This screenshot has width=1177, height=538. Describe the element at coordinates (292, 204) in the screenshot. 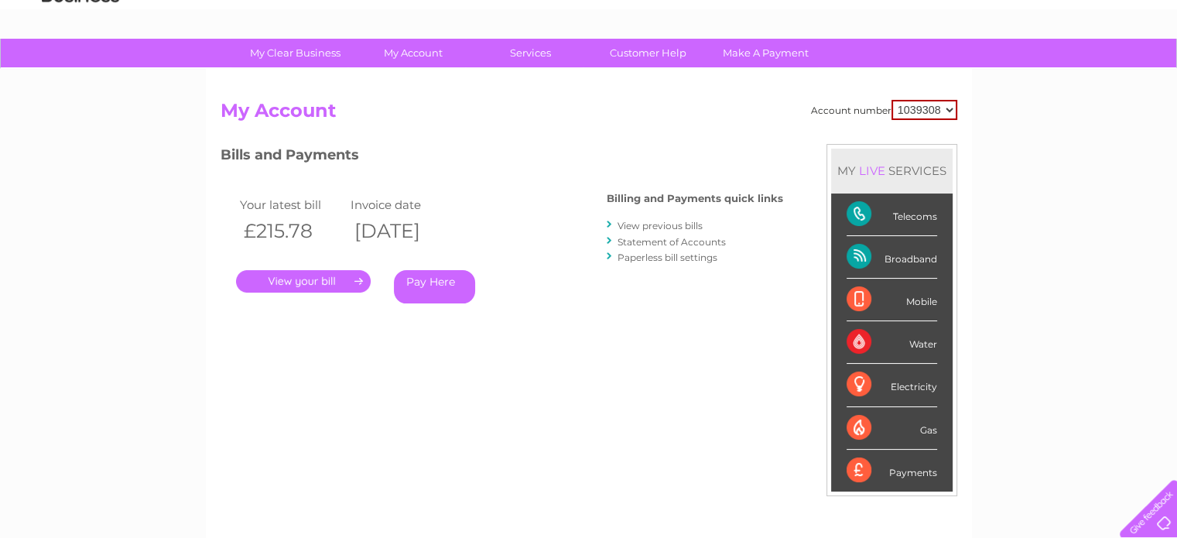

I see `td: Your latest bill` at that location.